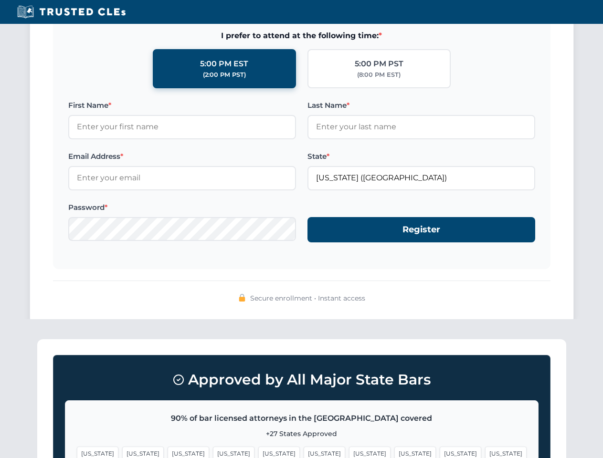 The height and width of the screenshot is (458, 603). I want to click on label: First Name, so click(182, 105).